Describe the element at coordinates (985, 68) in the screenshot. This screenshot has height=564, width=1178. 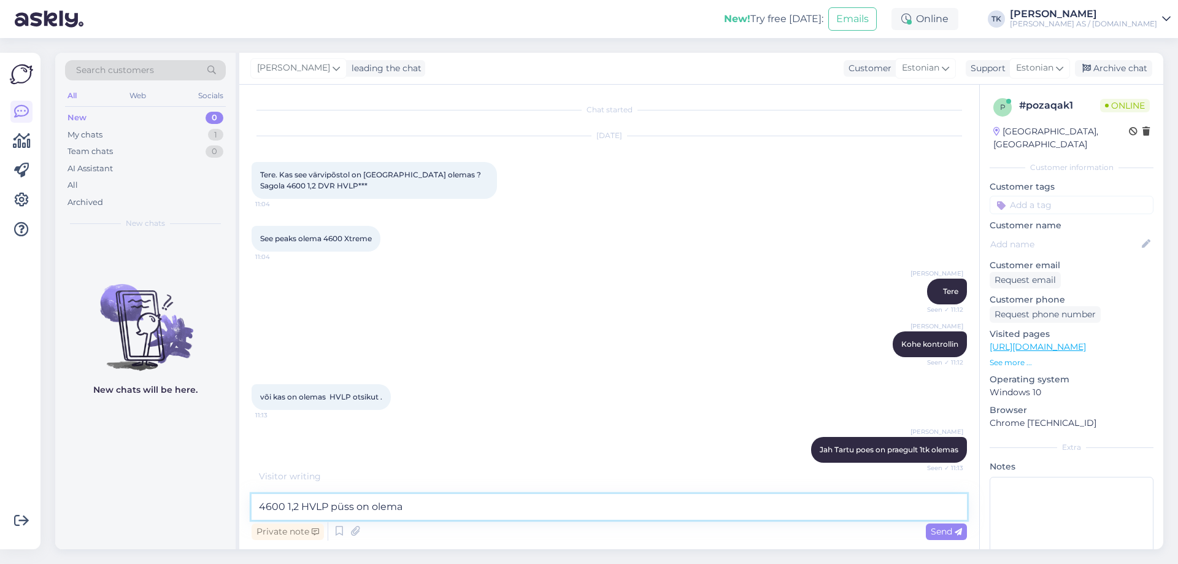
I see `div: Support` at that location.